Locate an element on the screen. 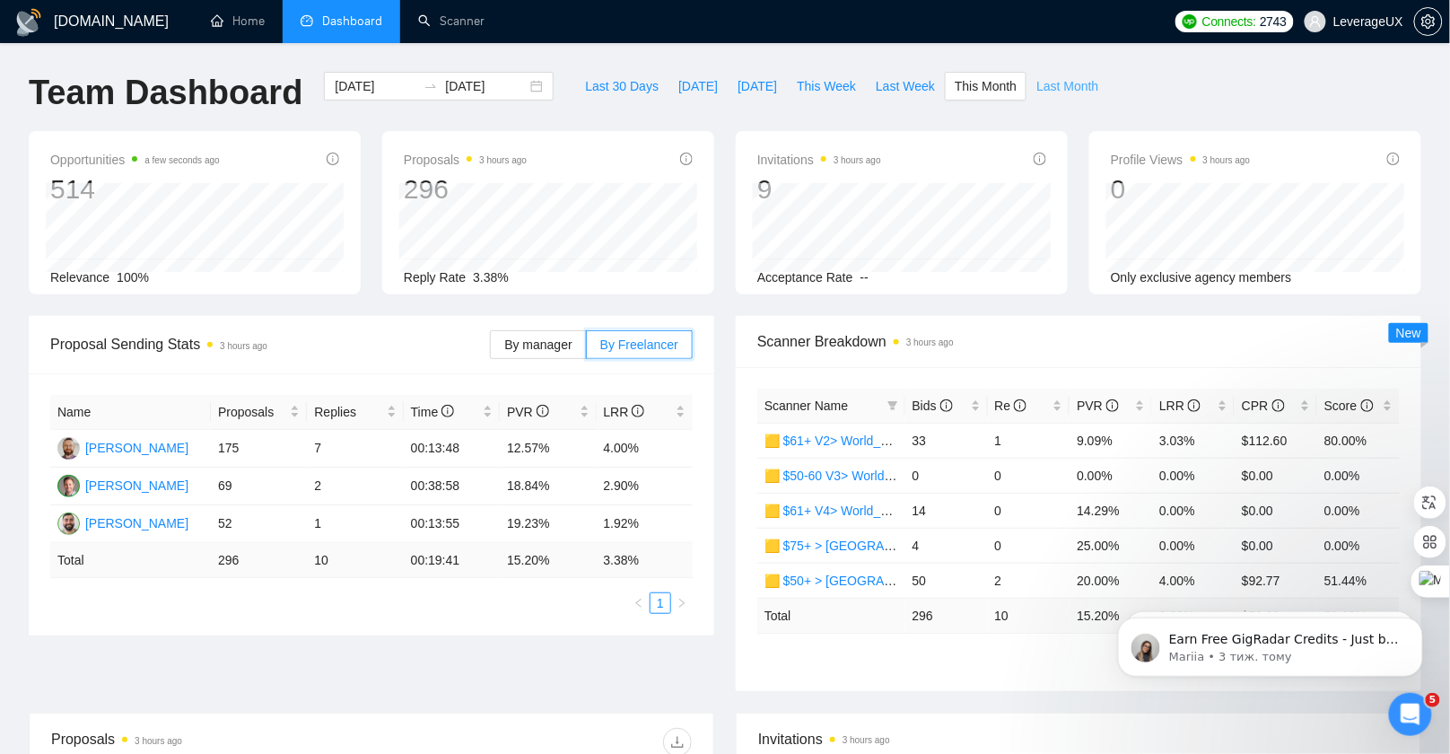 This screenshot has height=754, width=1450. td: 296 is located at coordinates (946, 614).